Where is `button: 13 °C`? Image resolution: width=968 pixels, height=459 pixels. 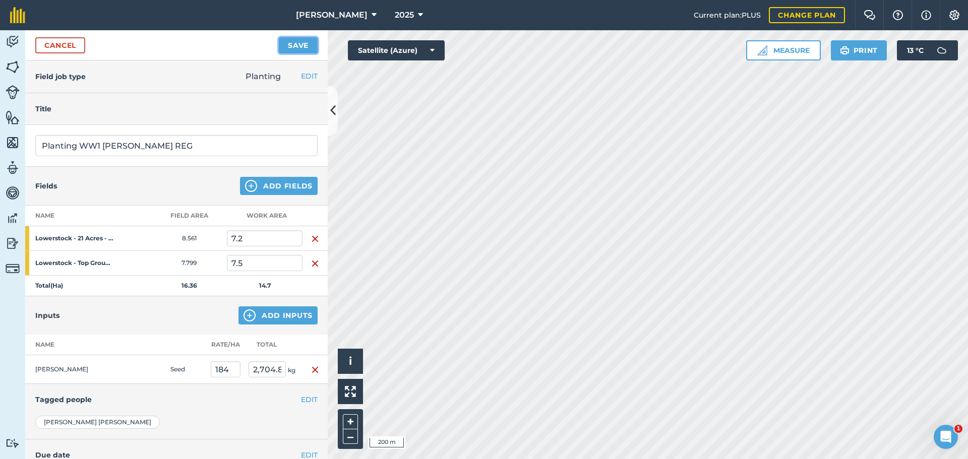 button: 13 °C is located at coordinates (927, 50).